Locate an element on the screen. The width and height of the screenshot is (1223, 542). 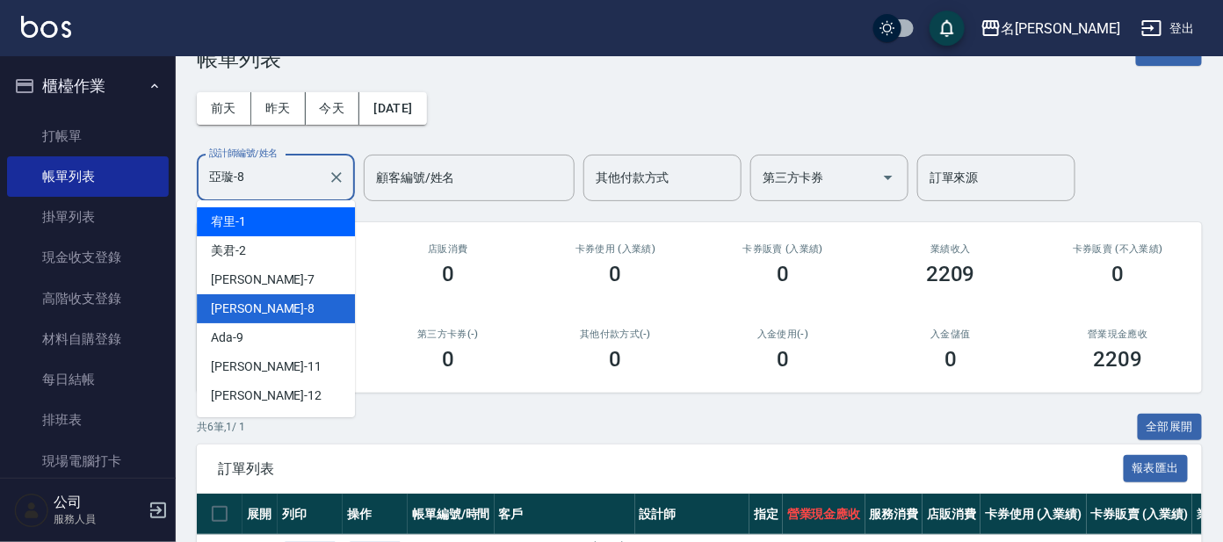
button: Clear is located at coordinates (336, 177).